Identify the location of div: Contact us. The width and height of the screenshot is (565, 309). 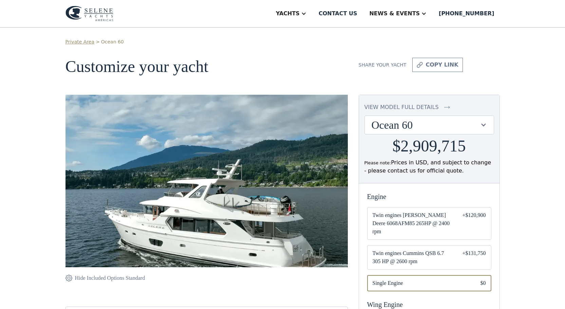
(338, 14).